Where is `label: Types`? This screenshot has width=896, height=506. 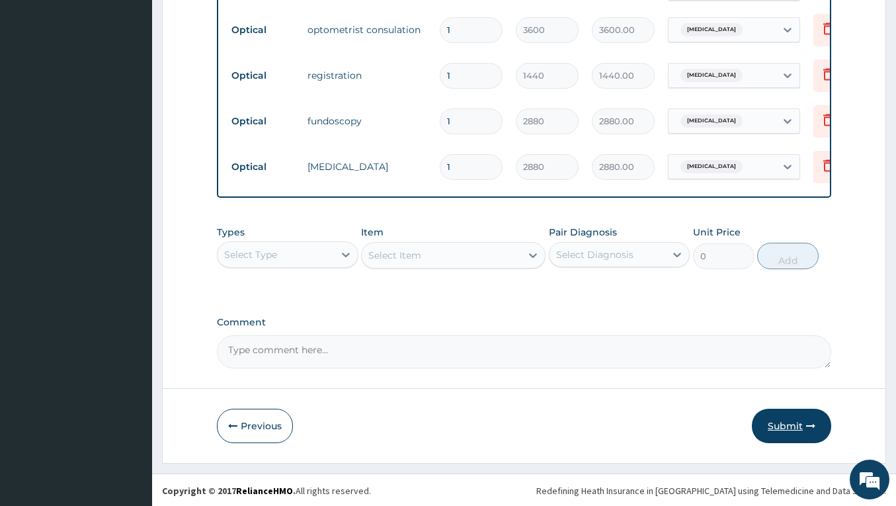
label: Types is located at coordinates (231, 232).